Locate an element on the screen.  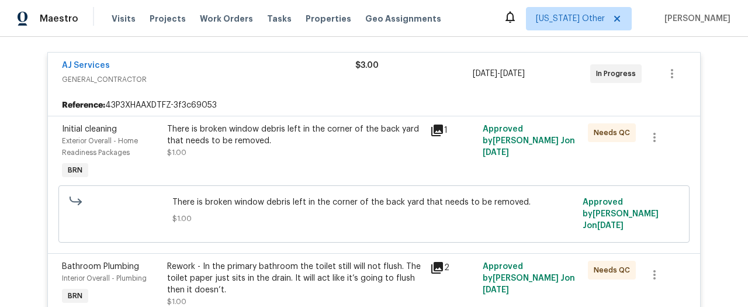
span: Maestro is located at coordinates (59, 19).